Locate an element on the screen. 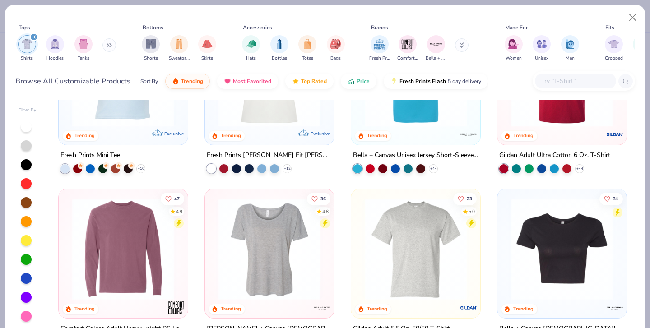  span: + 10 is located at coordinates (141, 168).